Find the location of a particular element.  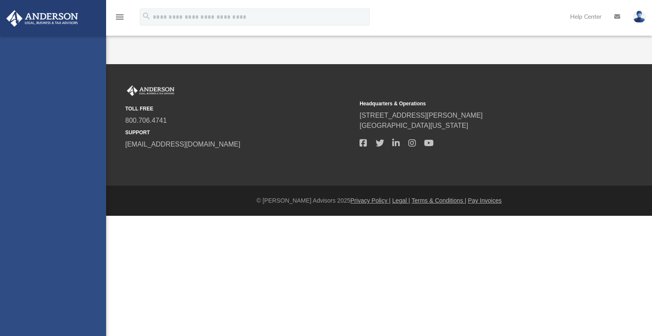

a: Pay Invoices is located at coordinates (484, 200).